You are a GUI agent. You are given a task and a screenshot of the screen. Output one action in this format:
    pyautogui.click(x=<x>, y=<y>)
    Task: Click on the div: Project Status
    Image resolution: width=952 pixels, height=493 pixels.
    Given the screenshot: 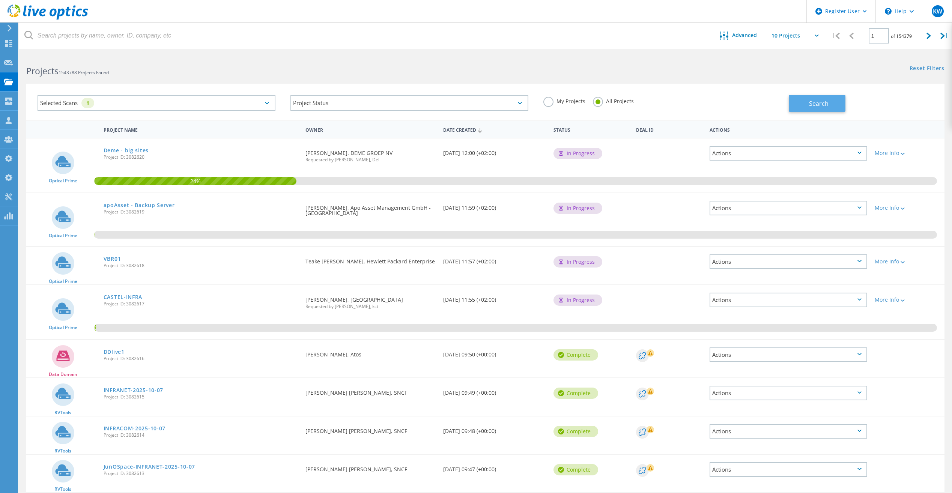 What is the action you would take?
    pyautogui.click(x=409, y=103)
    